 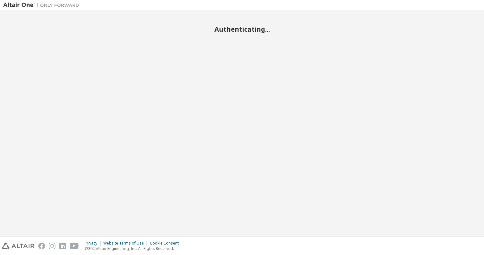 What do you see at coordinates (43, 5) in the screenshot?
I see `img: Altair One` at bounding box center [43, 5].